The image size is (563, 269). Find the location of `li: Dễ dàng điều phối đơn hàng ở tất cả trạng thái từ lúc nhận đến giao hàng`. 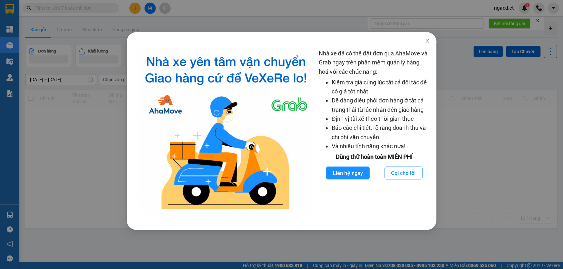

li: Dễ dàng điều phối đơn hàng ở tất cả trạng thái từ lúc nhận đến giao hàng is located at coordinates (380, 105).